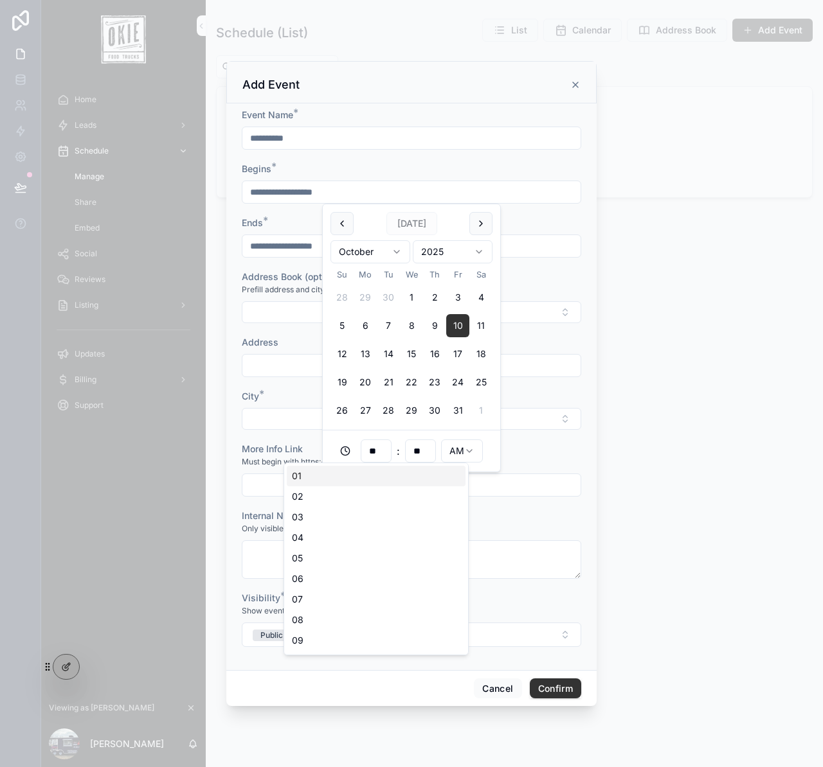 This screenshot has height=767, width=823. I want to click on button: Wednesday, October 29th, 2025, so click(411, 411).